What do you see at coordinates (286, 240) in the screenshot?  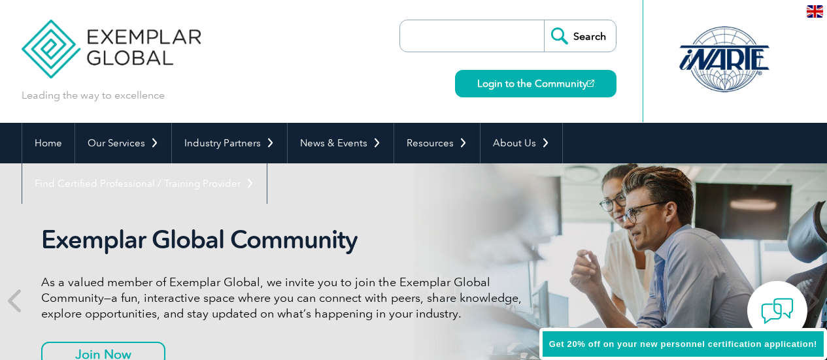 I see `h2: Exemplar Global Community` at bounding box center [286, 240].